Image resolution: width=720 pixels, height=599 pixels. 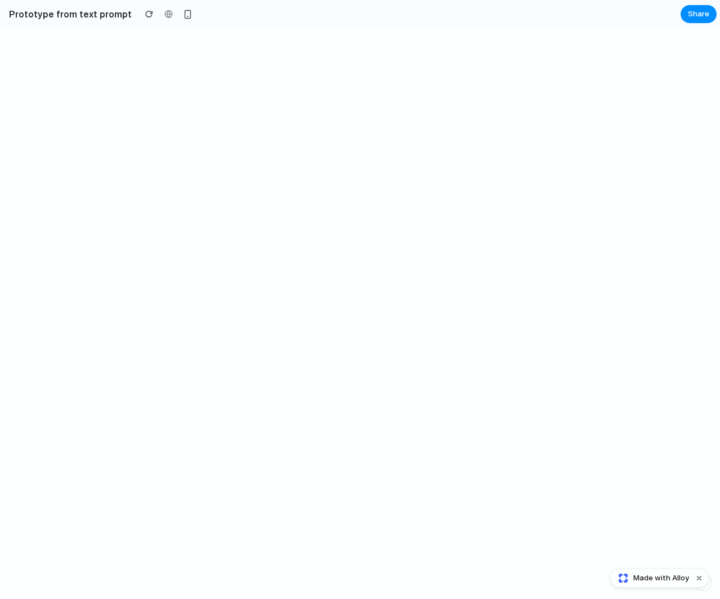 What do you see at coordinates (651, 578) in the screenshot?
I see `a: Made with Alloy` at bounding box center [651, 578].